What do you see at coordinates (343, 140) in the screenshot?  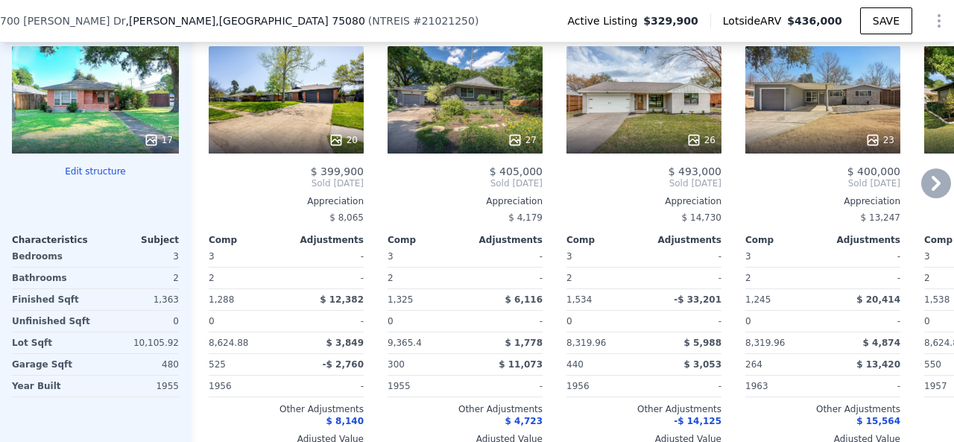 I see `div: 20` at bounding box center [343, 140].